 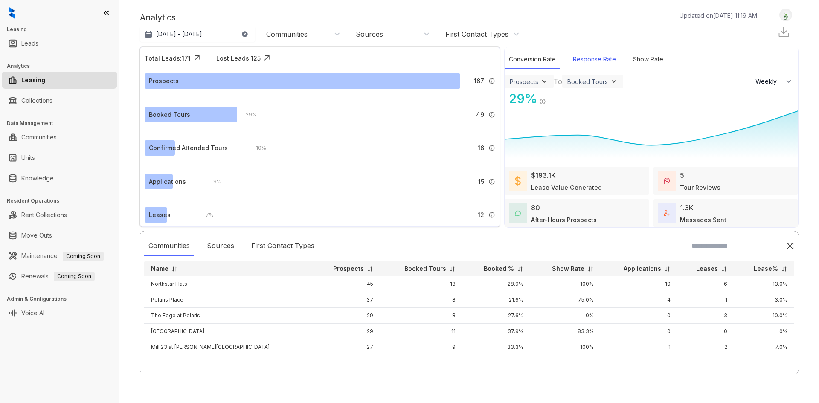 What do you see at coordinates (764, 284) in the screenshot?
I see `td: 13.0%` at bounding box center [764, 284].